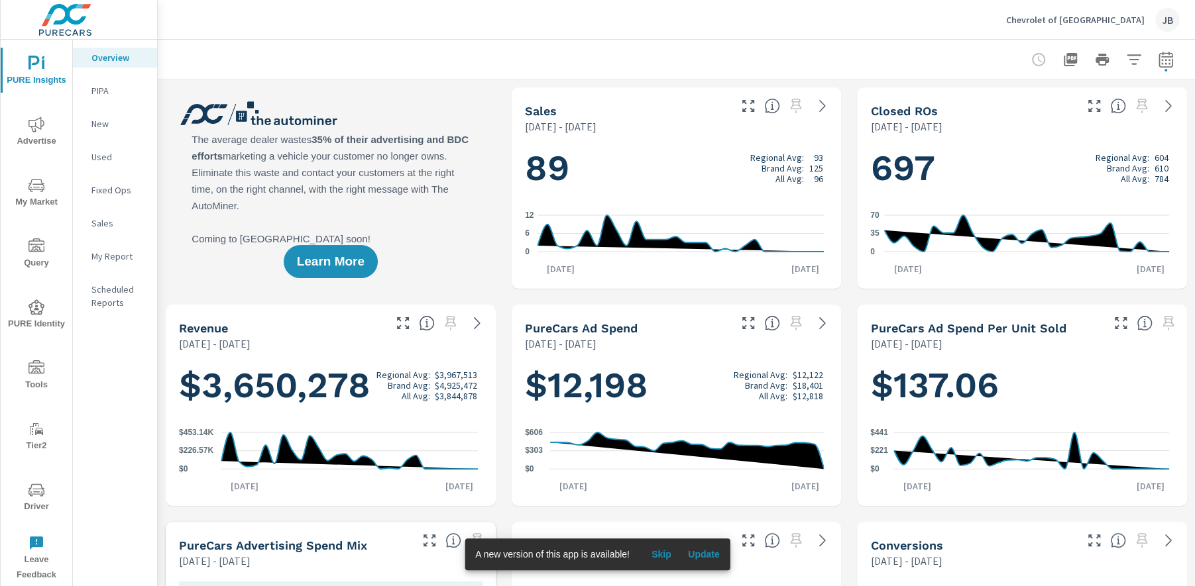 This screenshot has width=1195, height=586. What do you see at coordinates (533, 451) in the screenshot?
I see `text: $303` at bounding box center [533, 451].